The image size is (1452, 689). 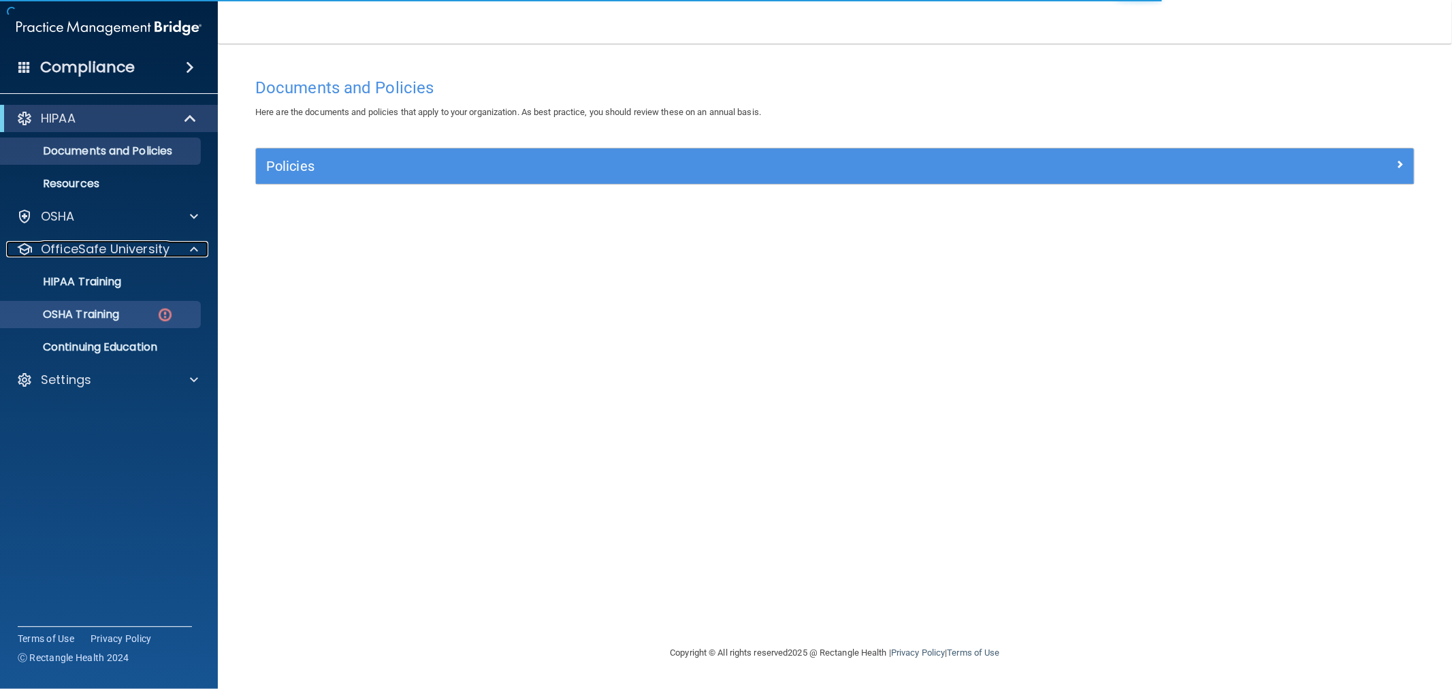 What do you see at coordinates (105, 249) in the screenshot?
I see `p: OfficeSafe University` at bounding box center [105, 249].